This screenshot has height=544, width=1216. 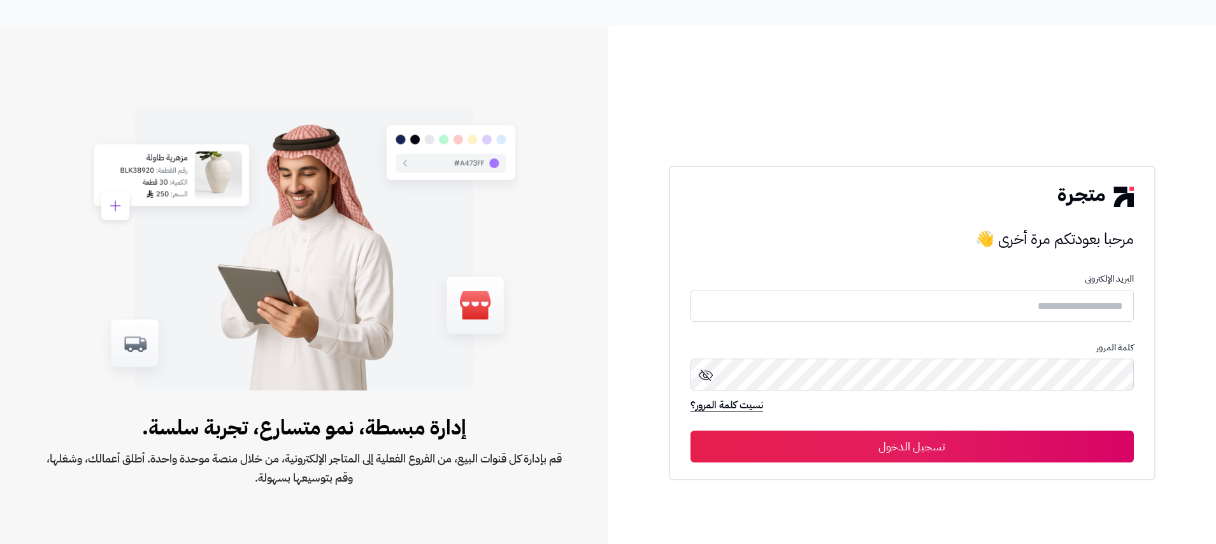 What do you see at coordinates (912, 447) in the screenshot?
I see `button: تسجيل الدخول` at bounding box center [912, 447].